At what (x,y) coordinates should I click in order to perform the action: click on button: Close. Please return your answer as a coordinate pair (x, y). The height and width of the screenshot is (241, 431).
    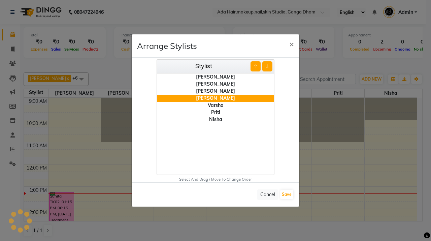
    Looking at the image, I should click on (292, 44).